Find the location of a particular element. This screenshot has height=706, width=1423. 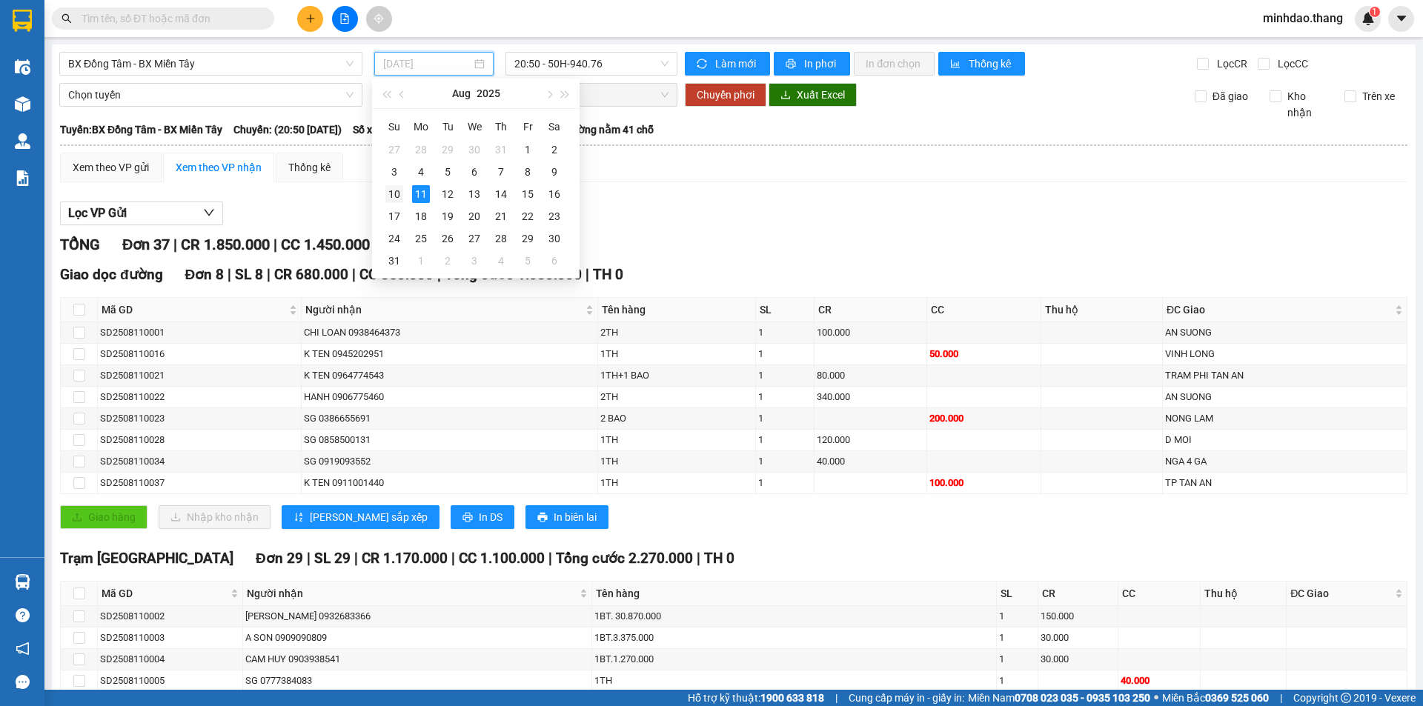

td: 2025-08-12 is located at coordinates (448, 194).